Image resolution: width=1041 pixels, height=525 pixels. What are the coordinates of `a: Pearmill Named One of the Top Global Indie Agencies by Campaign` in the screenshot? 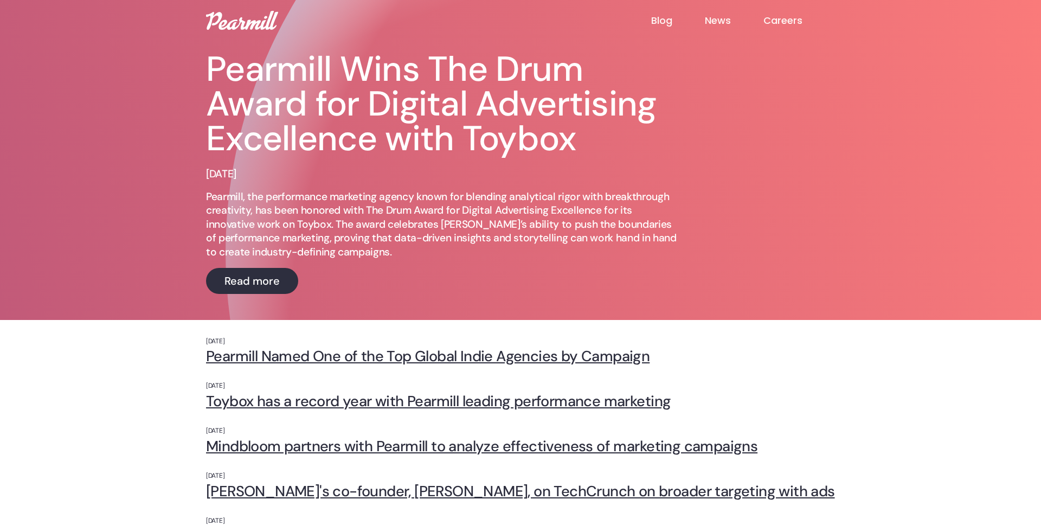 It's located at (521, 356).